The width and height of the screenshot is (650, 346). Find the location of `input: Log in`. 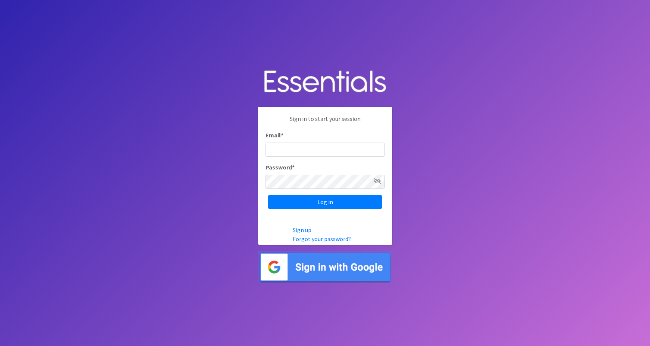

input: Log in is located at coordinates (325, 202).